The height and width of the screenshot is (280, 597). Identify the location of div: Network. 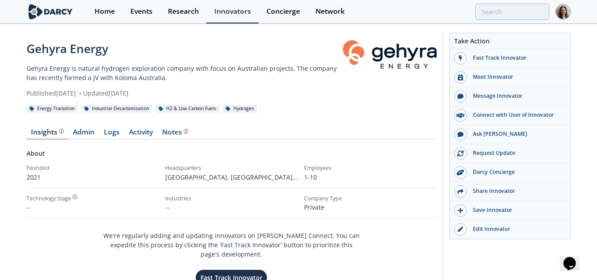
(330, 11).